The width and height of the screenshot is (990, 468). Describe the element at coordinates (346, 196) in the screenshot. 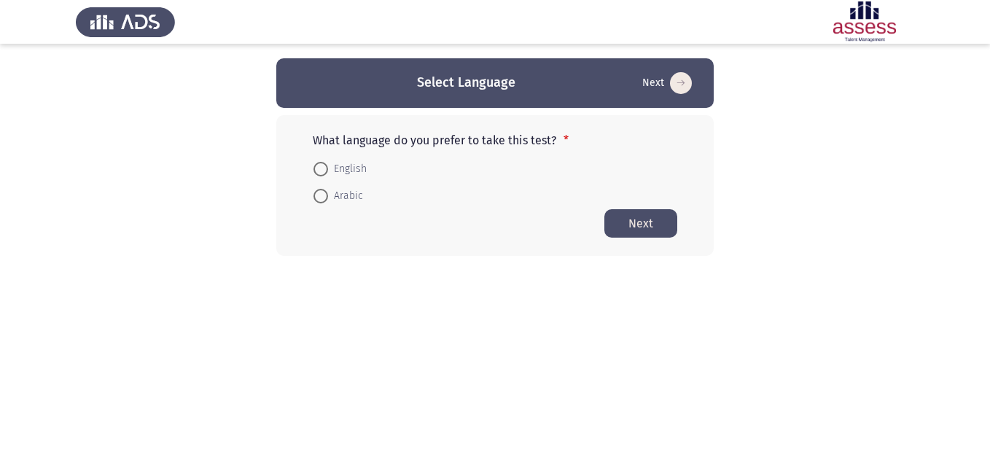

I see `span: Arabic` at that location.